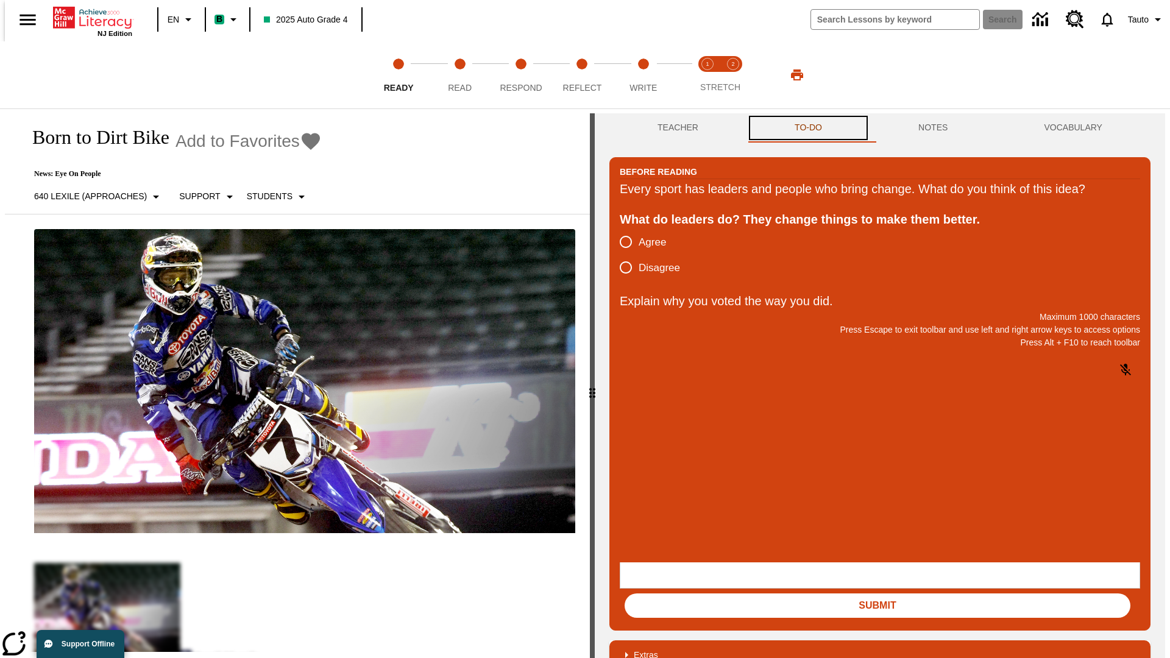  What do you see at coordinates (808, 128) in the screenshot?
I see `button: TO-DO` at bounding box center [808, 128].